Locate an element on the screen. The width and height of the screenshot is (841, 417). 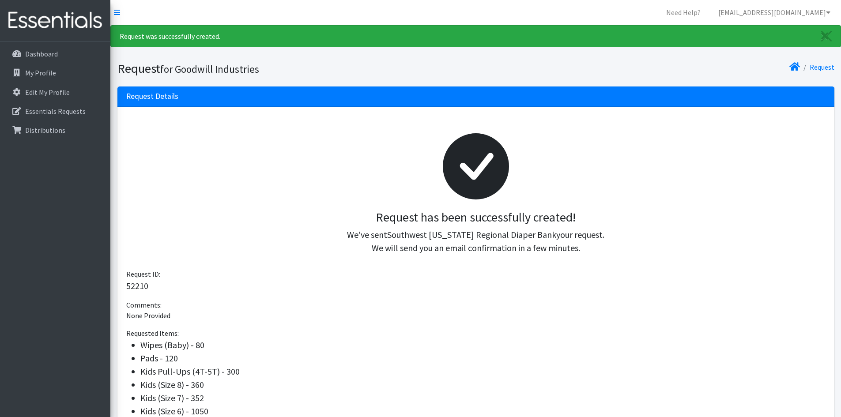
a: Request is located at coordinates (822, 67).